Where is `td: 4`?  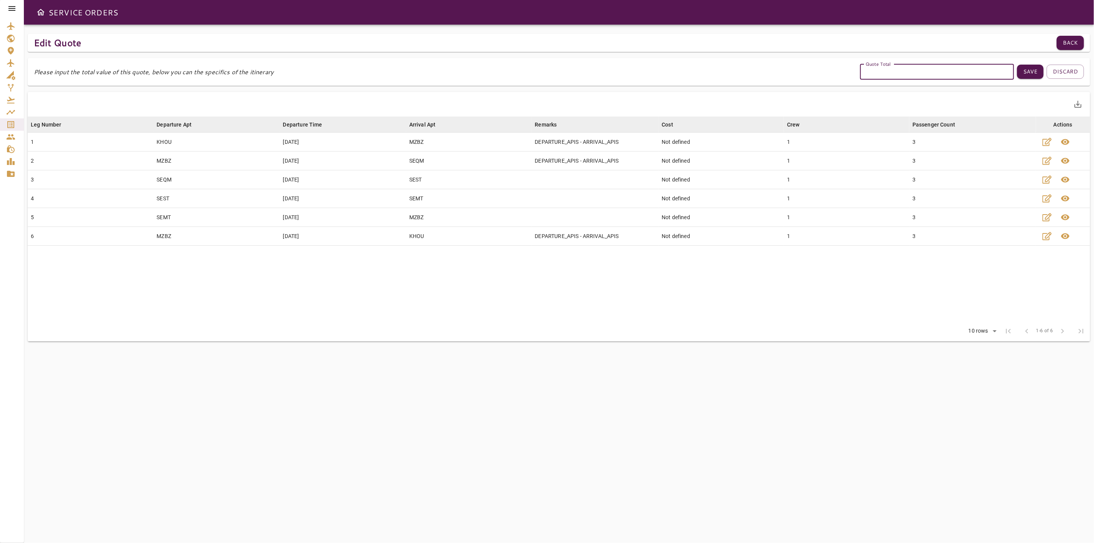 td: 4 is located at coordinates (90, 198).